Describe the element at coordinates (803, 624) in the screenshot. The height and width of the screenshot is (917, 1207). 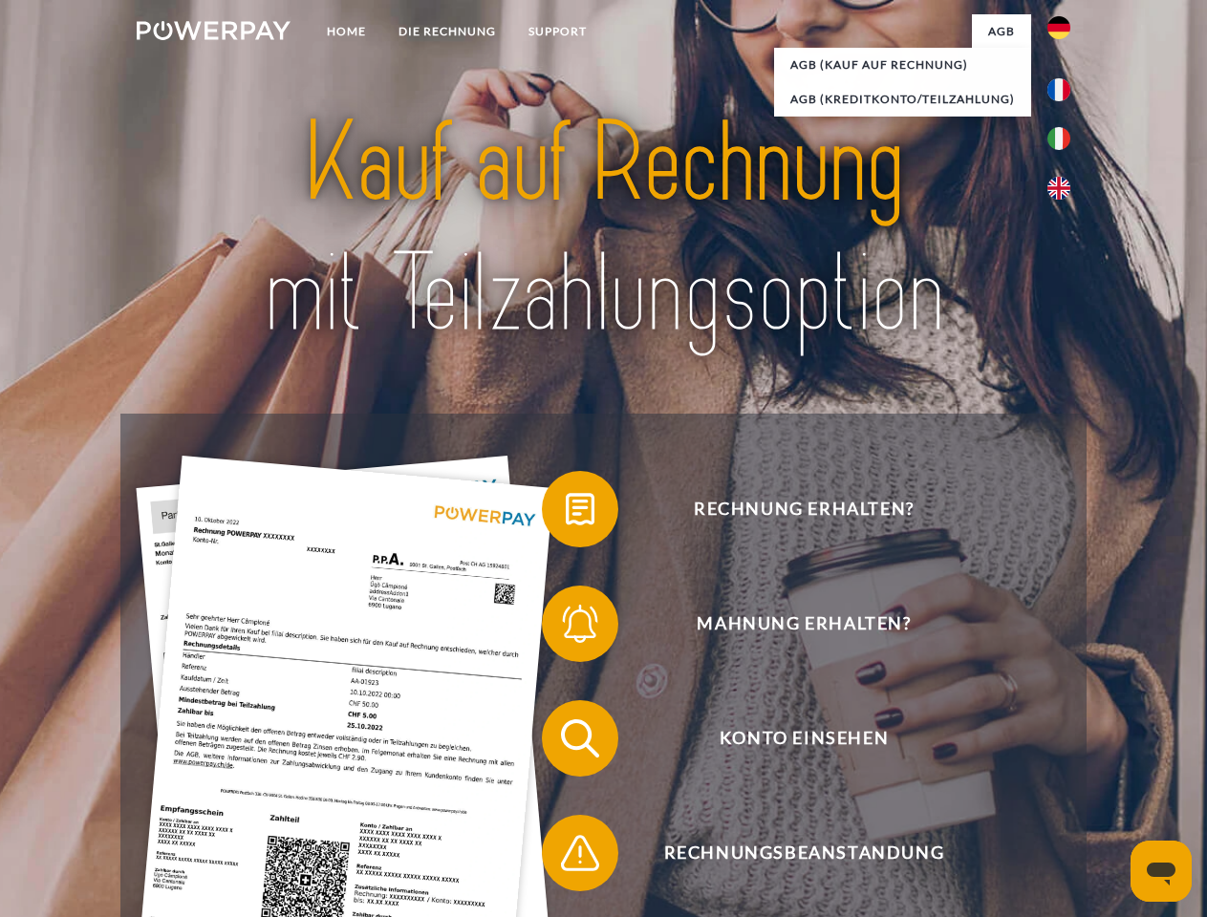
I see `span: Mahnung erhalten?` at that location.